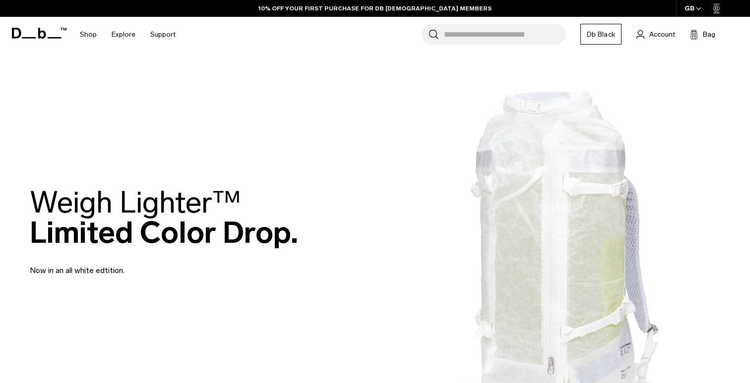  Describe the element at coordinates (88, 34) in the screenshot. I see `a: Shop` at that location.